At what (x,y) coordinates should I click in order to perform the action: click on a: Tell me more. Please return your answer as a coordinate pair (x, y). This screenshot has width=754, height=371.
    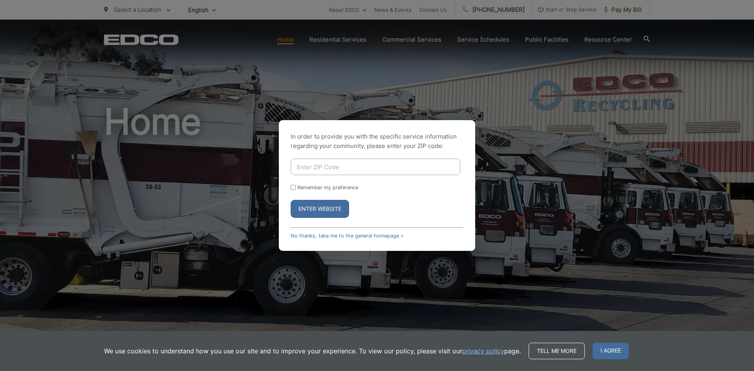
    Looking at the image, I should click on (557, 351).